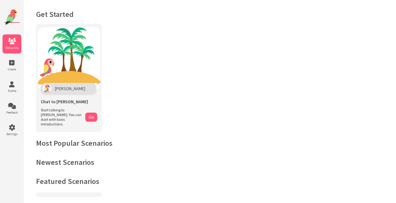 The image size is (396, 203). Describe the element at coordinates (210, 143) in the screenshot. I see `h2: Most Popular Scenarios` at that location.